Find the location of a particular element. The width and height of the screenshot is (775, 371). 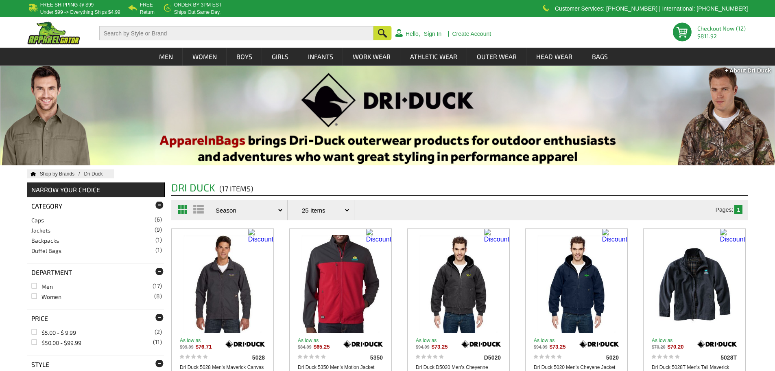

td: Pages: is located at coordinates (725, 210).